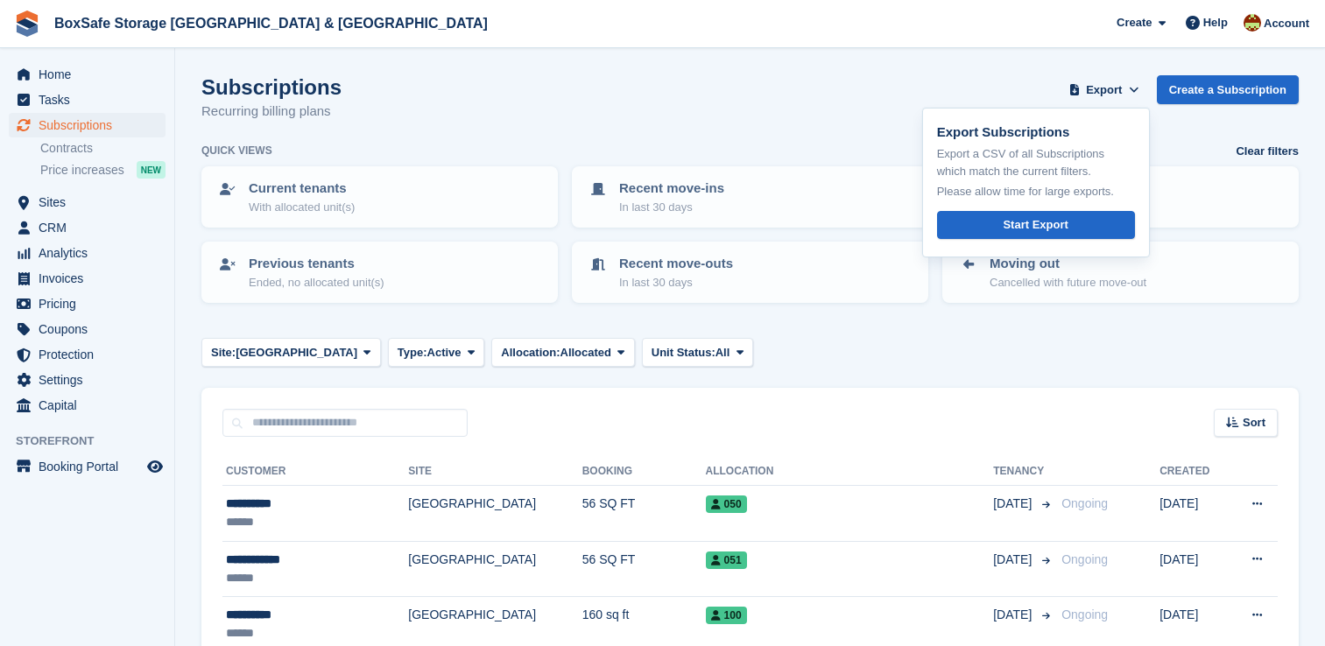 This screenshot has height=646, width=1325. What do you see at coordinates (91, 329) in the screenshot?
I see `span: Coupons` at bounding box center [91, 329].